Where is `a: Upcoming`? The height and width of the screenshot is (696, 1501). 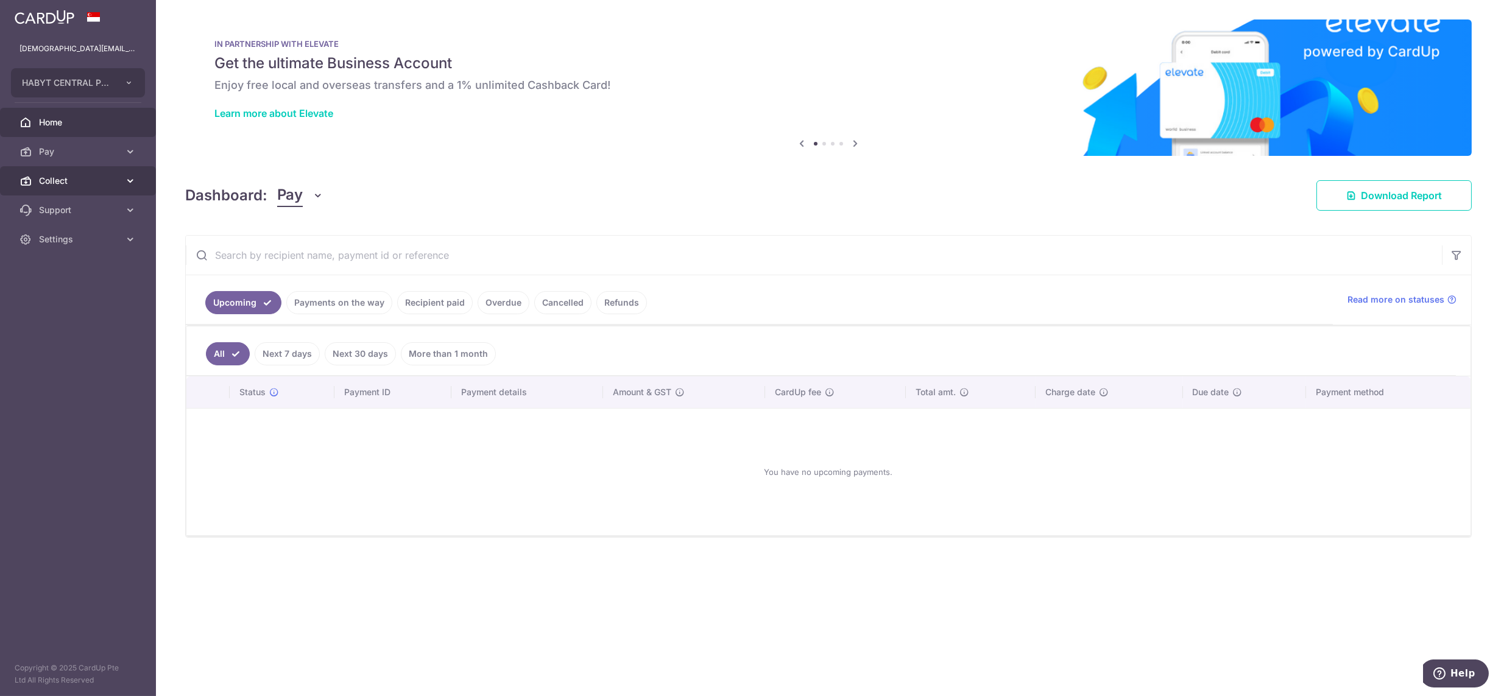
a: Upcoming is located at coordinates (243, 303).